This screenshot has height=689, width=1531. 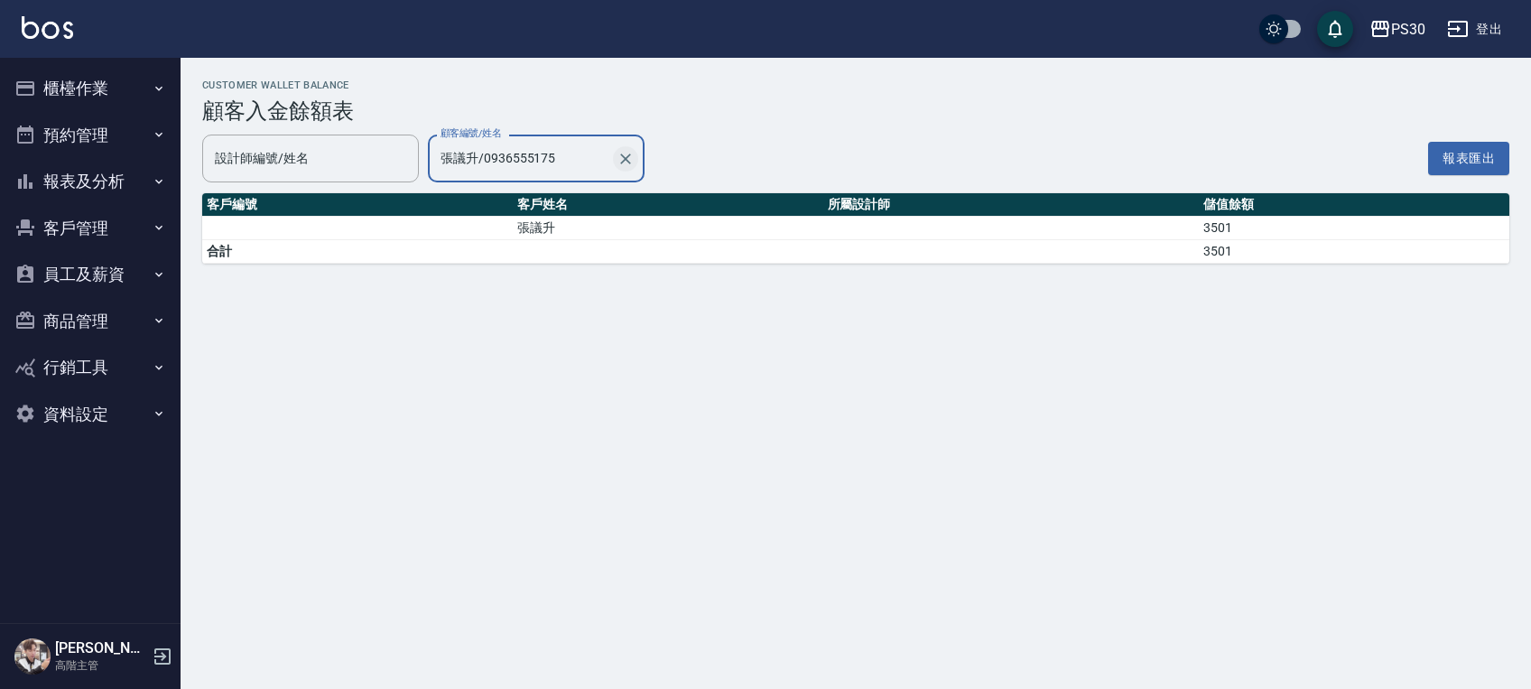 I want to click on button: 資料設定, so click(x=90, y=414).